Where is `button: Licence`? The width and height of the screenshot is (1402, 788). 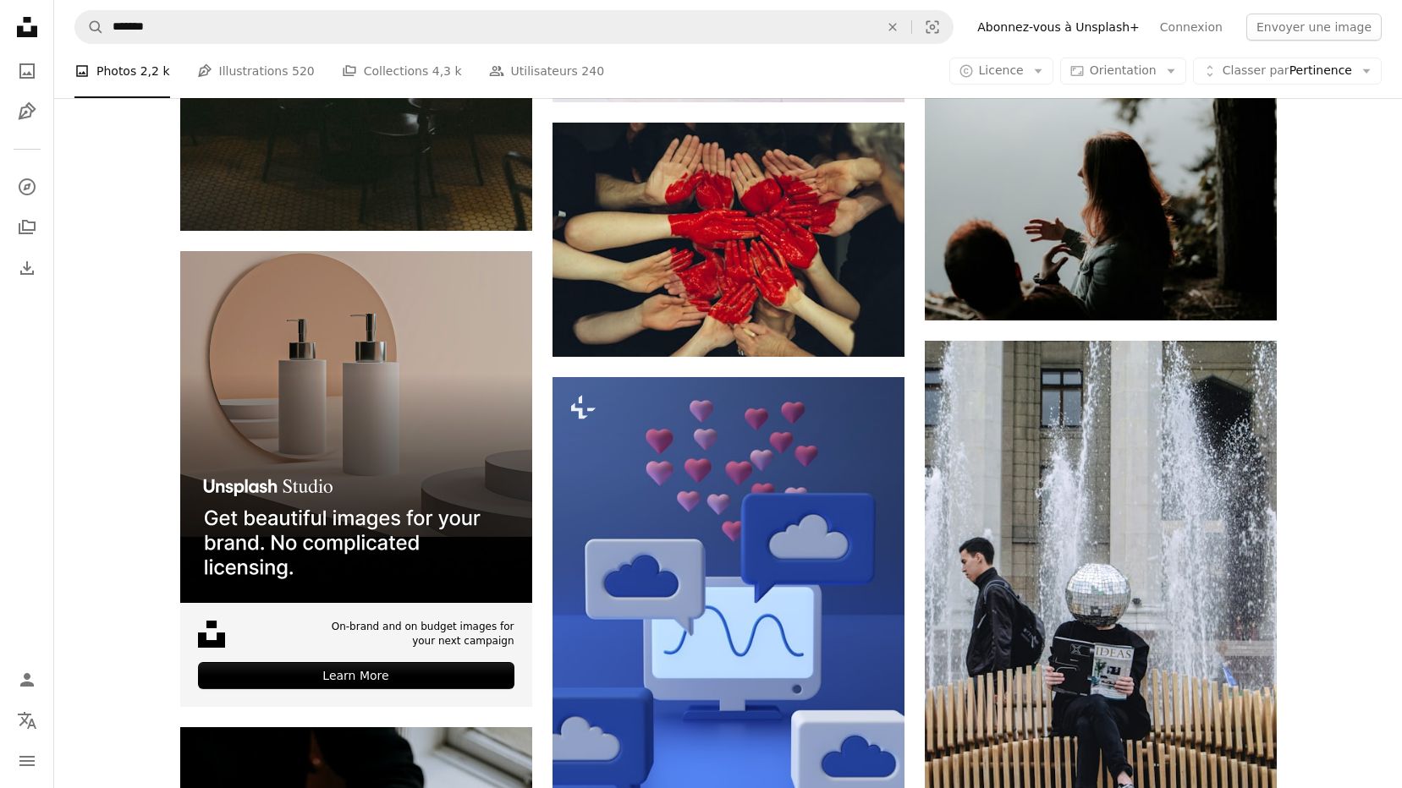 button: Licence is located at coordinates (1001, 71).